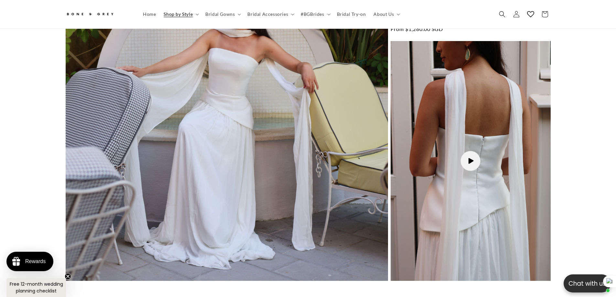 The width and height of the screenshot is (616, 297). What do you see at coordinates (351, 14) in the screenshot?
I see `a: Bridal Try-on` at bounding box center [351, 14].